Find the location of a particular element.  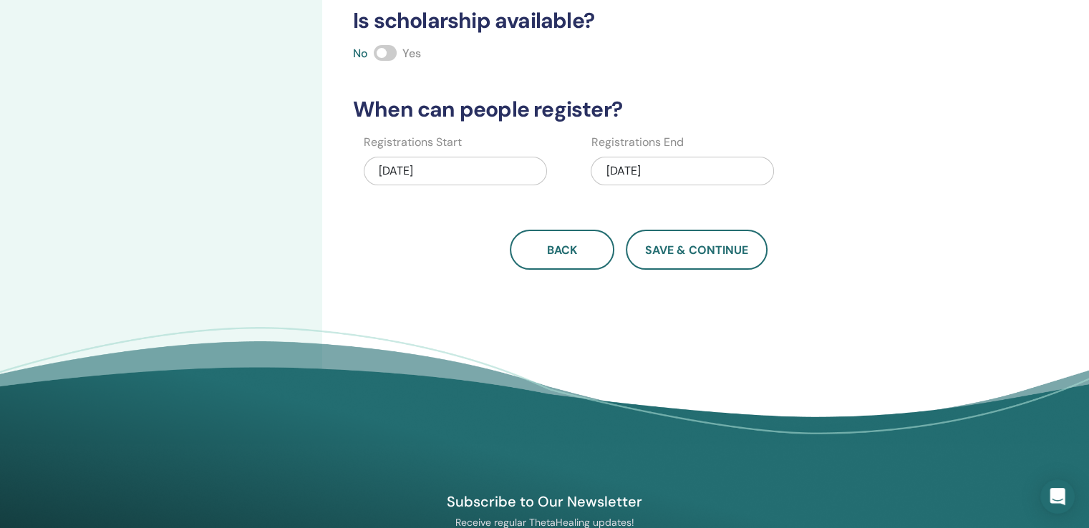

div: Open Intercom Messenger is located at coordinates (1057, 497).